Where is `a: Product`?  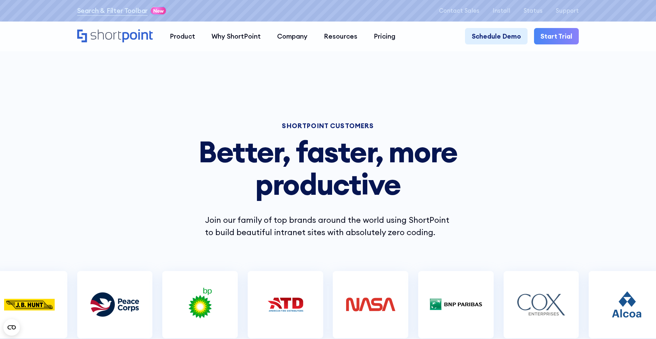 a: Product is located at coordinates (183, 36).